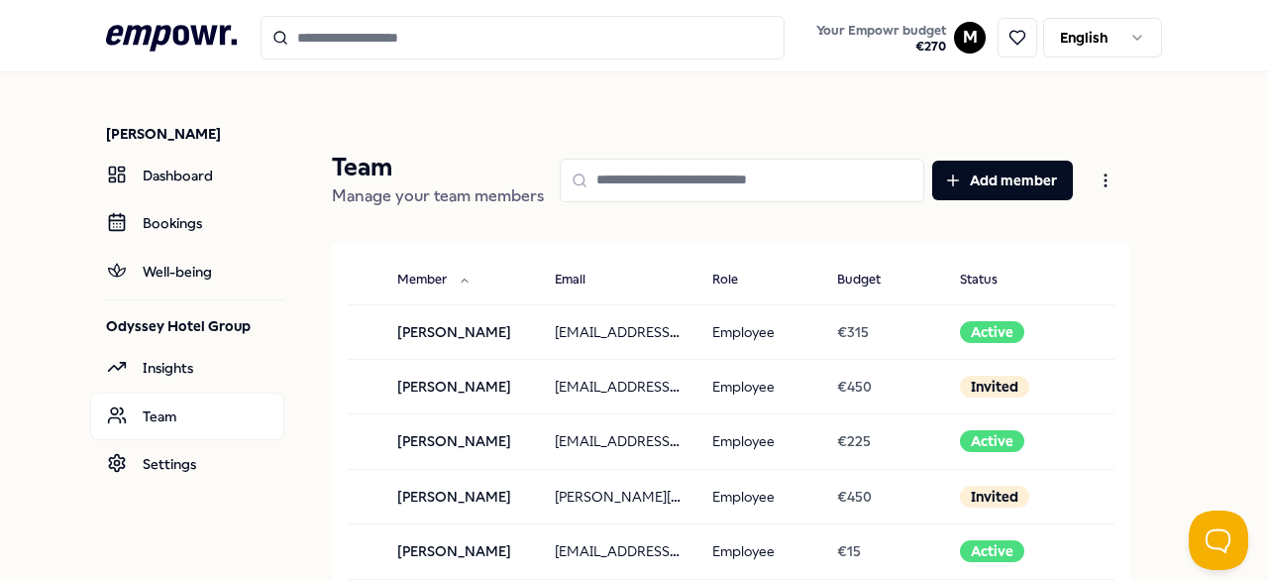  I want to click on a: Dashboard, so click(187, 175).